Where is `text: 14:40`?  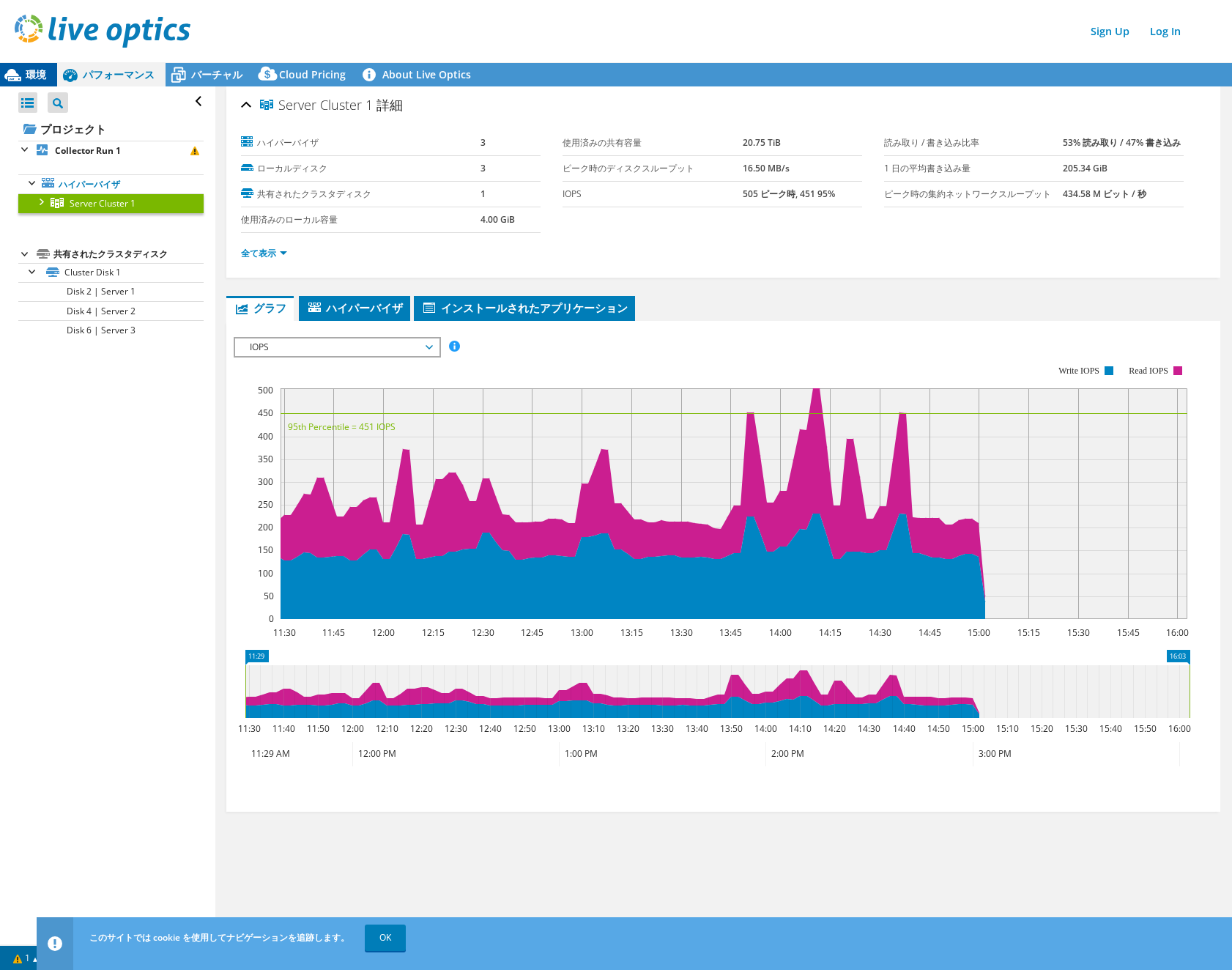
text: 14:40 is located at coordinates (904, 728).